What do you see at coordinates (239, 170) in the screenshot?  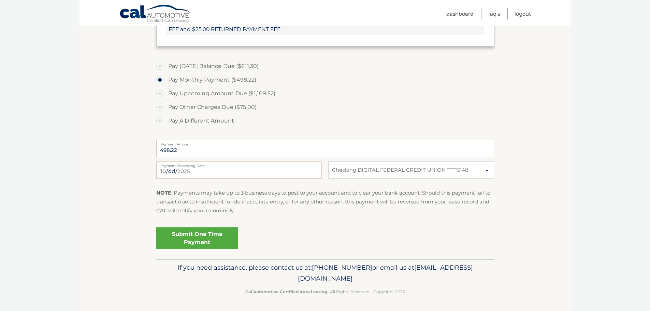 I see `input: Payment Date` at bounding box center [239, 170].